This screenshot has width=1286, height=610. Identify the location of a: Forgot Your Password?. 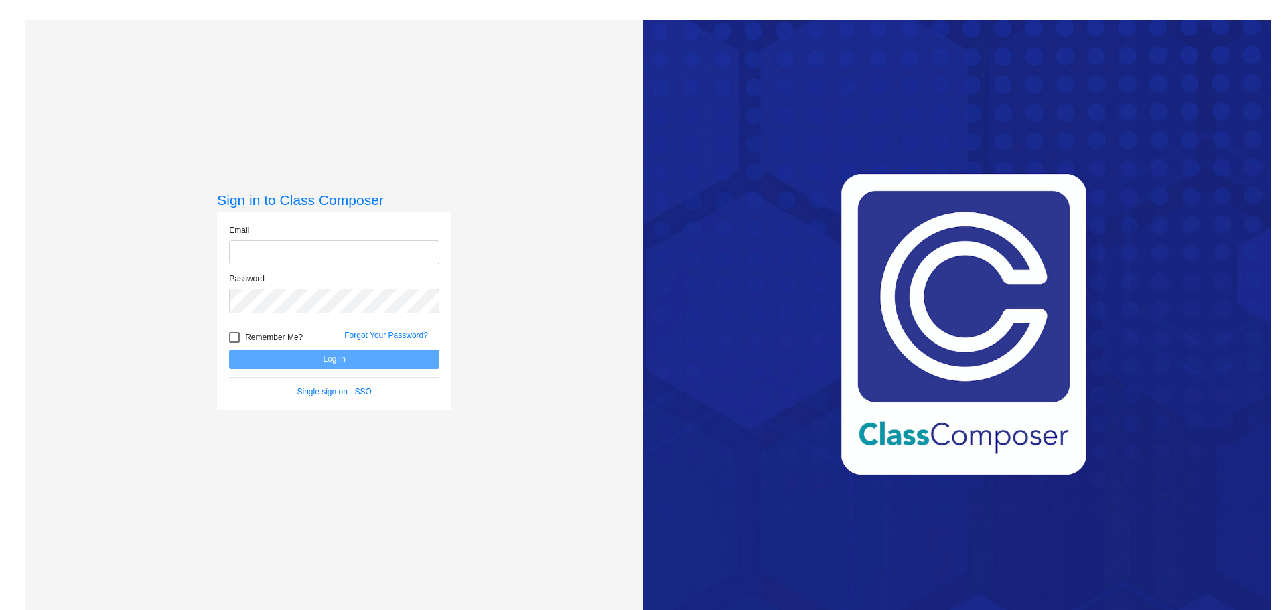
(386, 336).